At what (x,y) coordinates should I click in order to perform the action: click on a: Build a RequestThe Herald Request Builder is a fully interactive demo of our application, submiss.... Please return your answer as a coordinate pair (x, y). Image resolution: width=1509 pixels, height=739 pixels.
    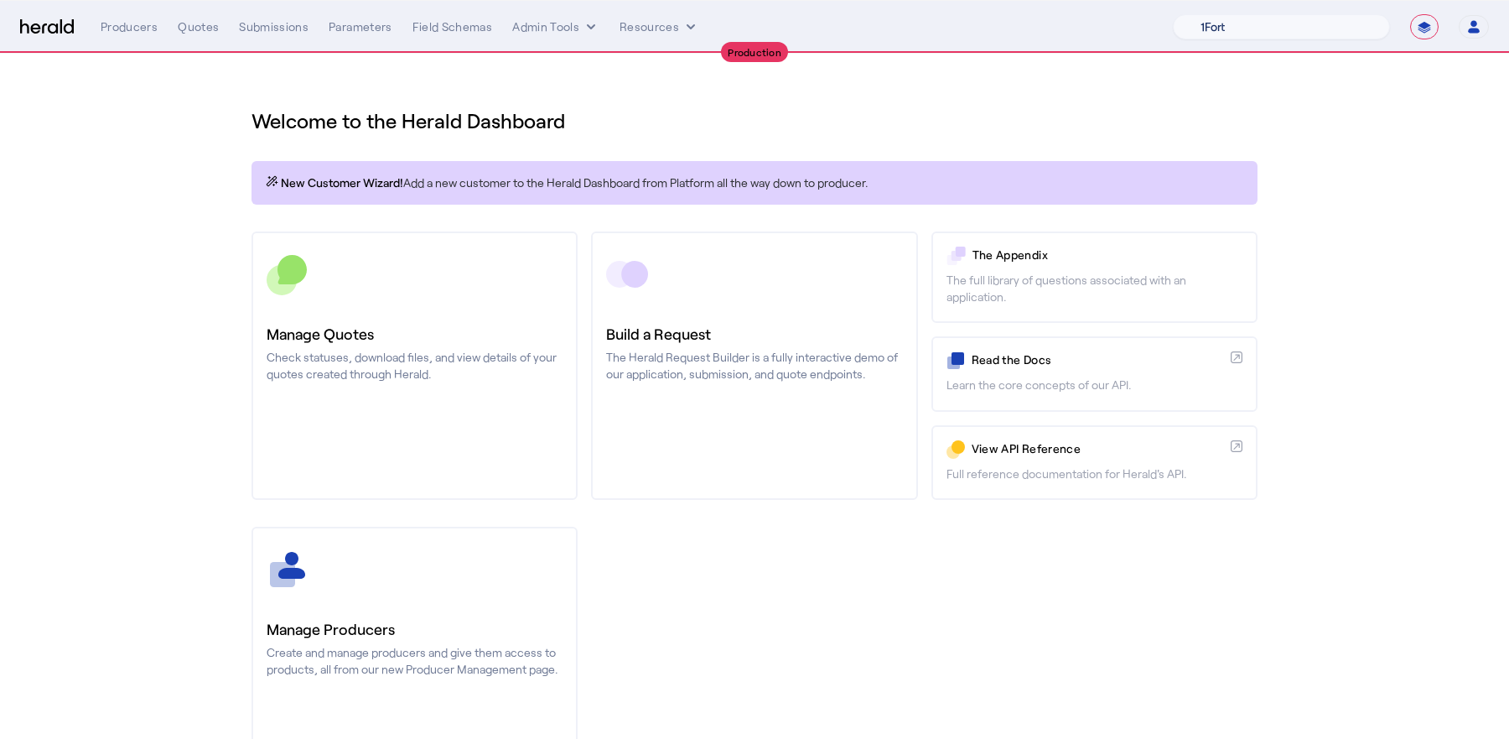
    Looking at the image, I should click on (754, 366).